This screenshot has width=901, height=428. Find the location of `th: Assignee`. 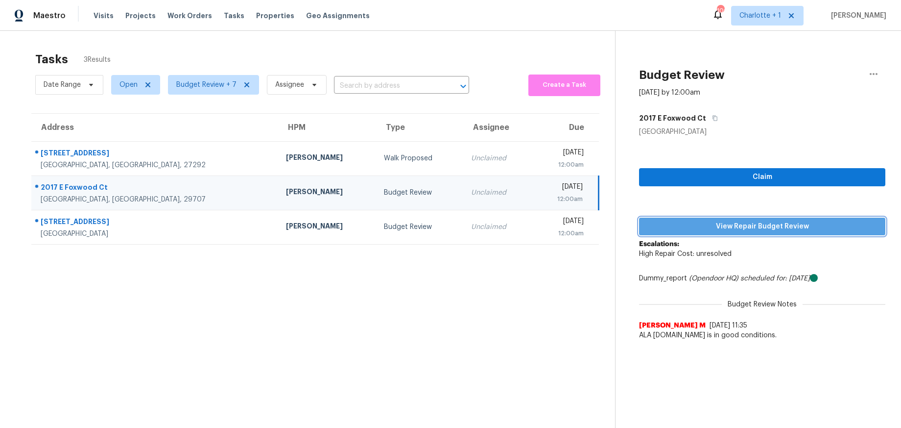

th: Assignee is located at coordinates (498, 127).